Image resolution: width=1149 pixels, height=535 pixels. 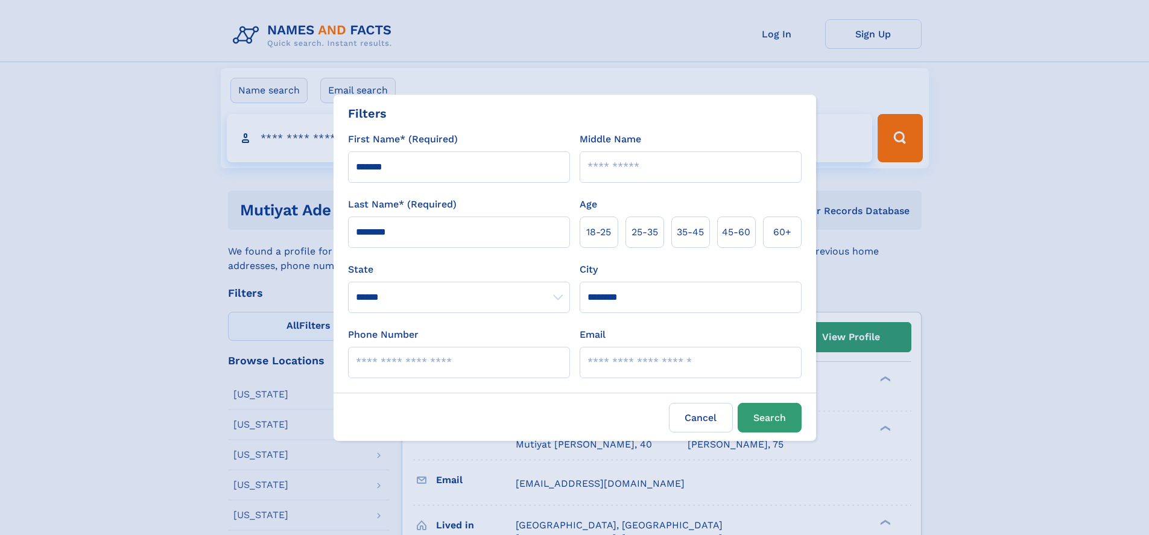 I want to click on span: 60+, so click(x=782, y=232).